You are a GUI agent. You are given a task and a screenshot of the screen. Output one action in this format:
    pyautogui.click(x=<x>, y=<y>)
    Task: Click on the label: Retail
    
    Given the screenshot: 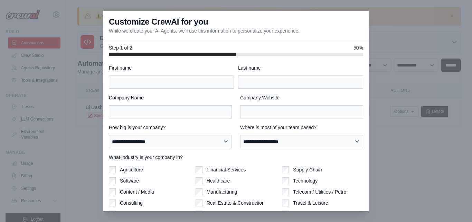 What is the action you would take?
    pyautogui.click(x=213, y=214)
    